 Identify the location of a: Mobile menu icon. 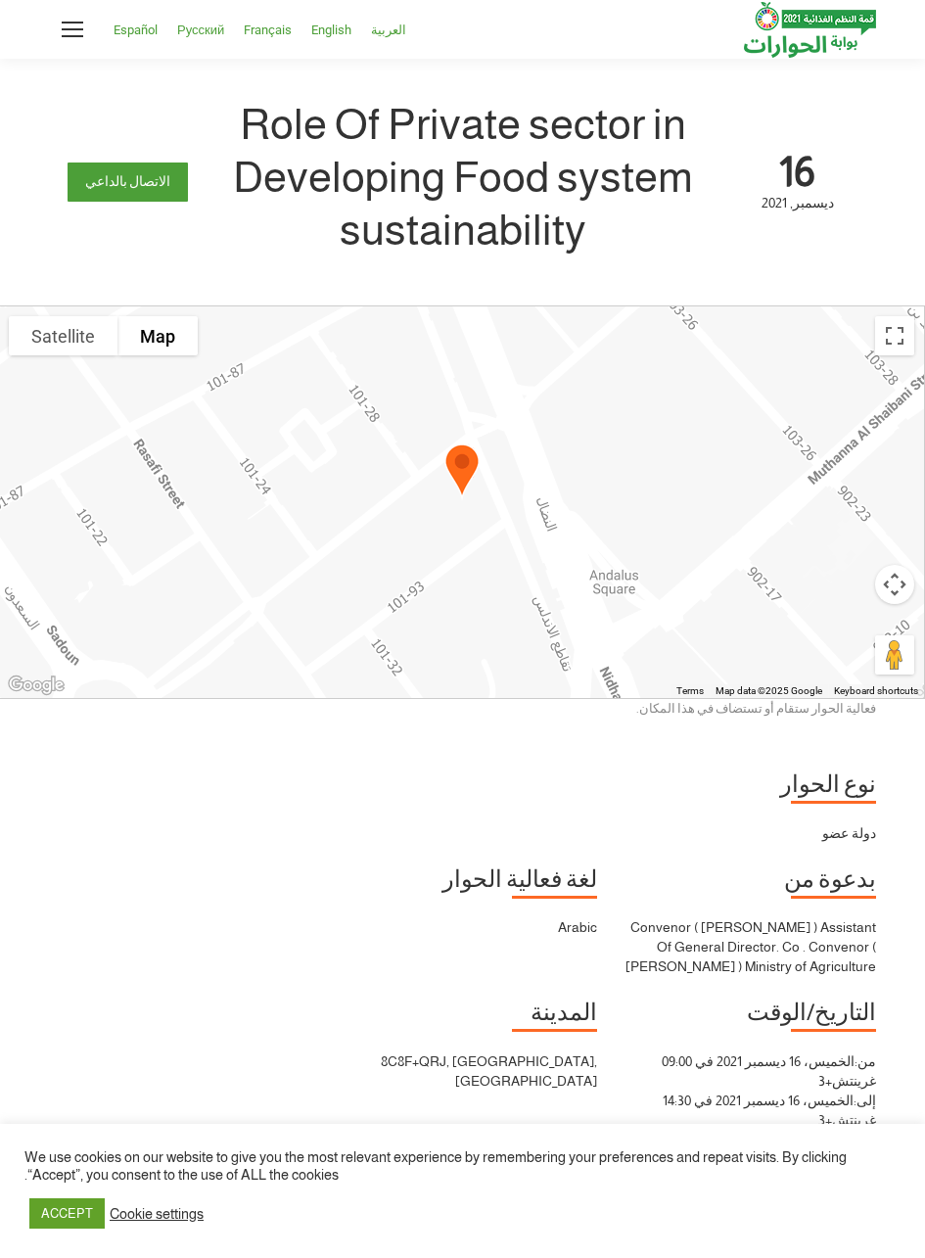
(72, 29).